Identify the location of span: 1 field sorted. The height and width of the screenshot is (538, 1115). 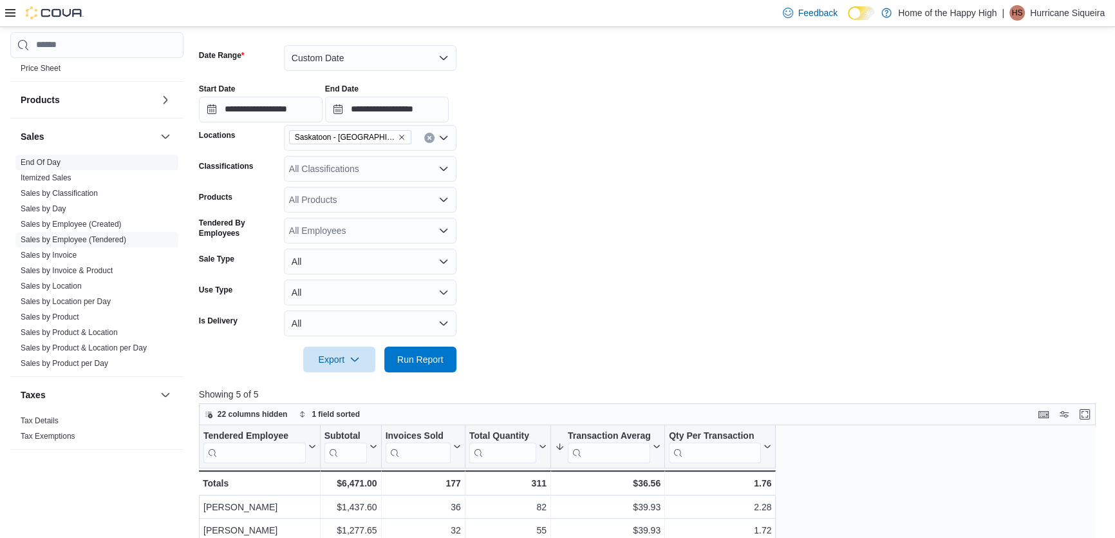
(336, 414).